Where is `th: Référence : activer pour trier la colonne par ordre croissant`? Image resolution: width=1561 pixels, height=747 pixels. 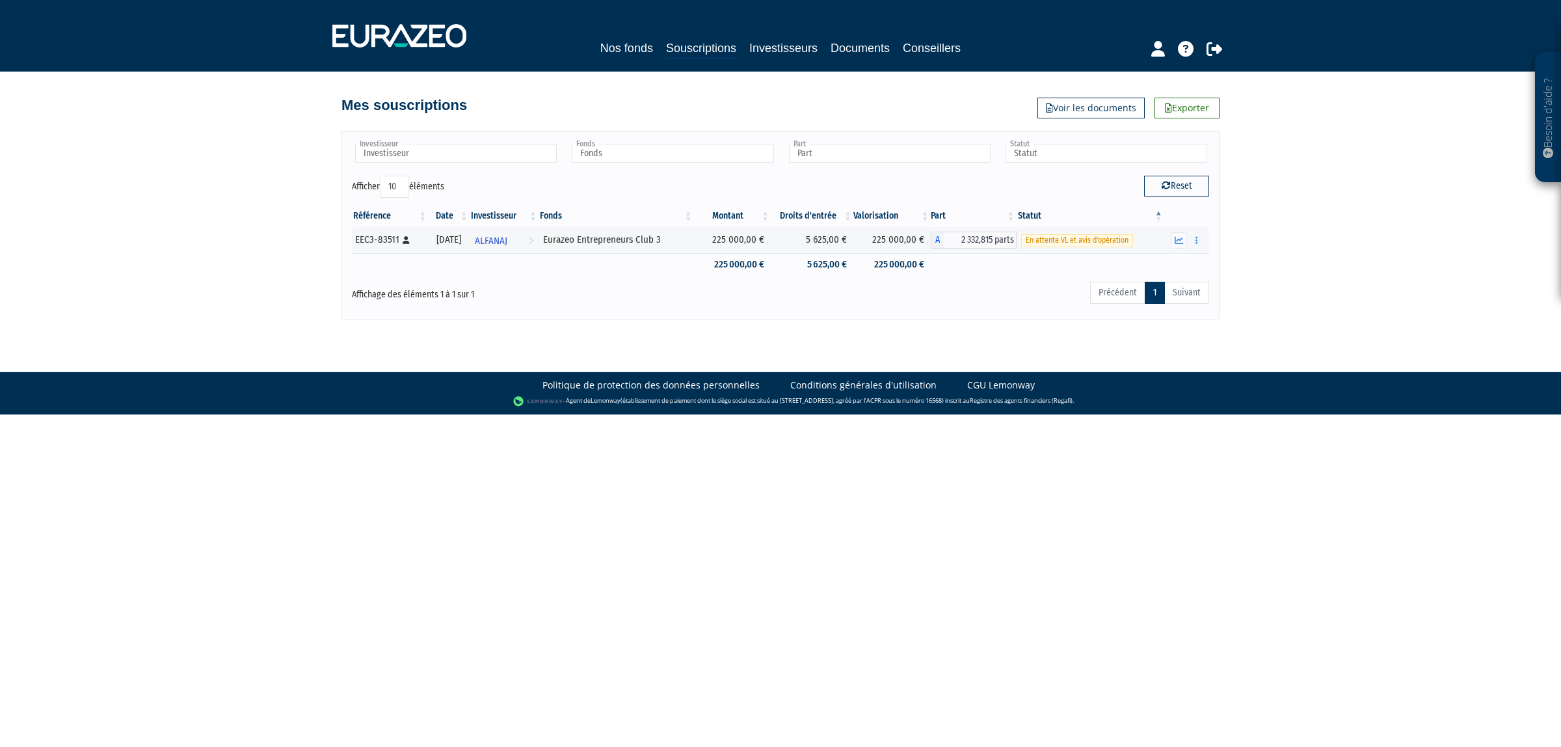 th: Référence : activer pour trier la colonne par ordre croissant is located at coordinates (390, 216).